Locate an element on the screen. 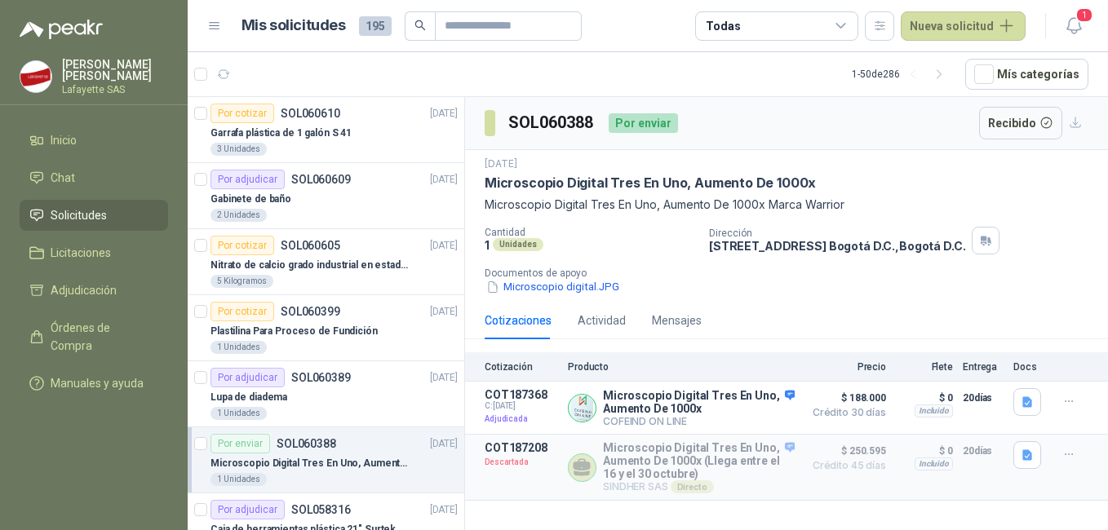 The image size is (1108, 530). p: SOL060388 is located at coordinates (306, 444).